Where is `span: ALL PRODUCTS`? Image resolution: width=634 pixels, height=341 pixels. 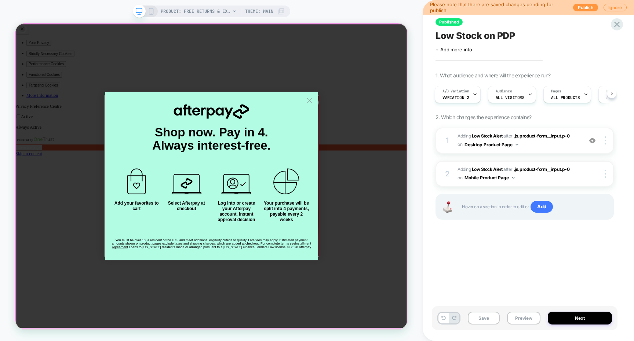 span: ALL PRODUCTS is located at coordinates (566, 98).